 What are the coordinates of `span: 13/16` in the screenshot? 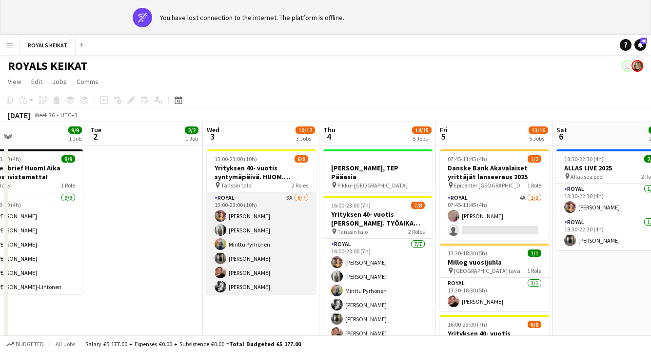 It's located at (539, 130).